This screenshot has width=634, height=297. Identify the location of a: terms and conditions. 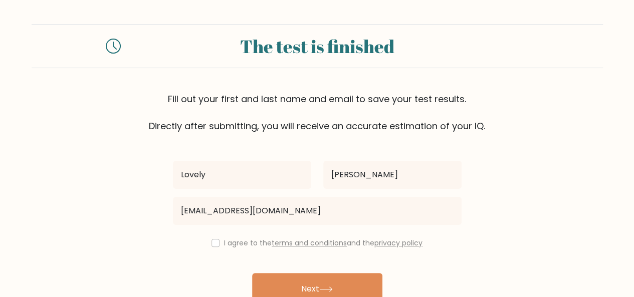
(309, 243).